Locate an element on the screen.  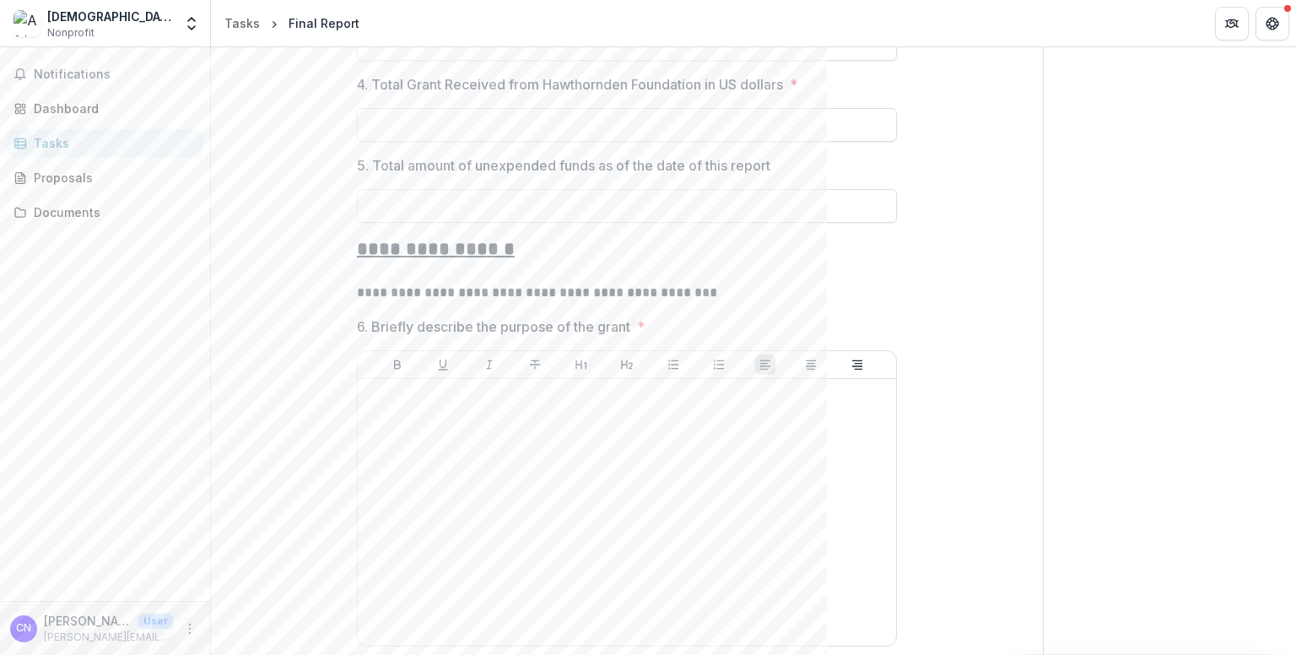
div: Final Report is located at coordinates (324, 23).